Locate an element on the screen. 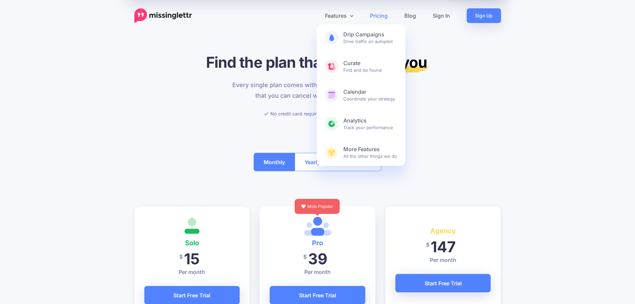  a: CalendarCoordinate your strategy is located at coordinates (361, 95).